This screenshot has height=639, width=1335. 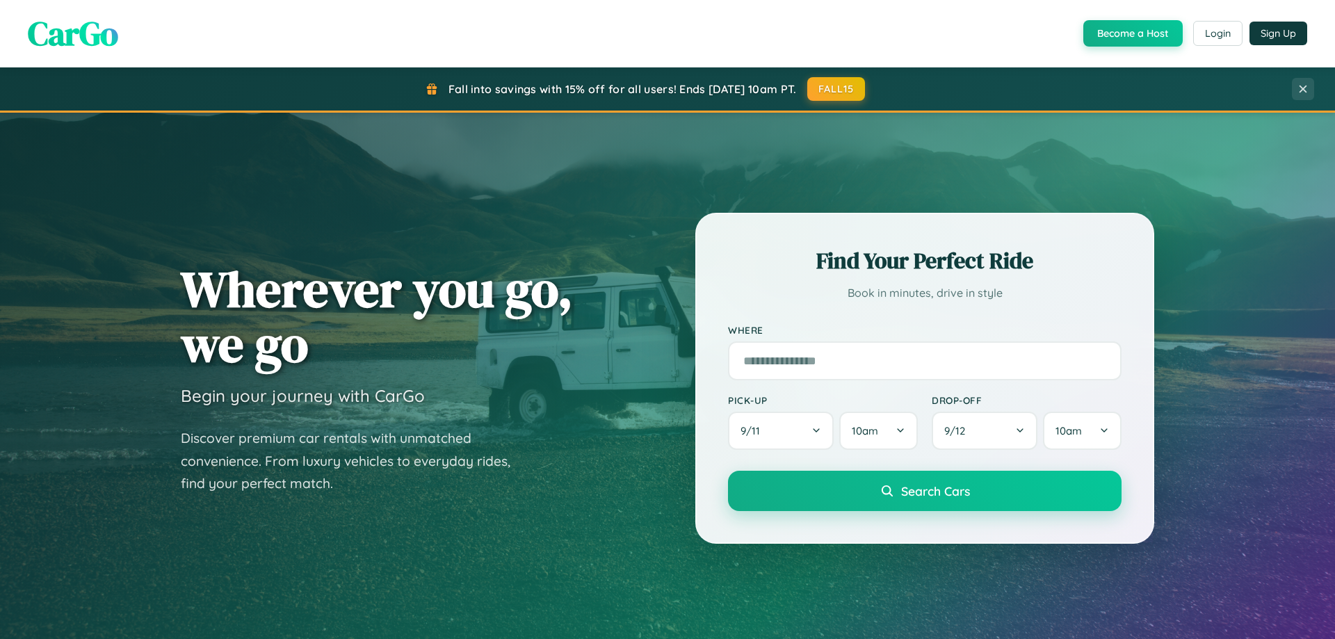 What do you see at coordinates (754, 430) in the screenshot?
I see `span: 9 / 11` at bounding box center [754, 430].